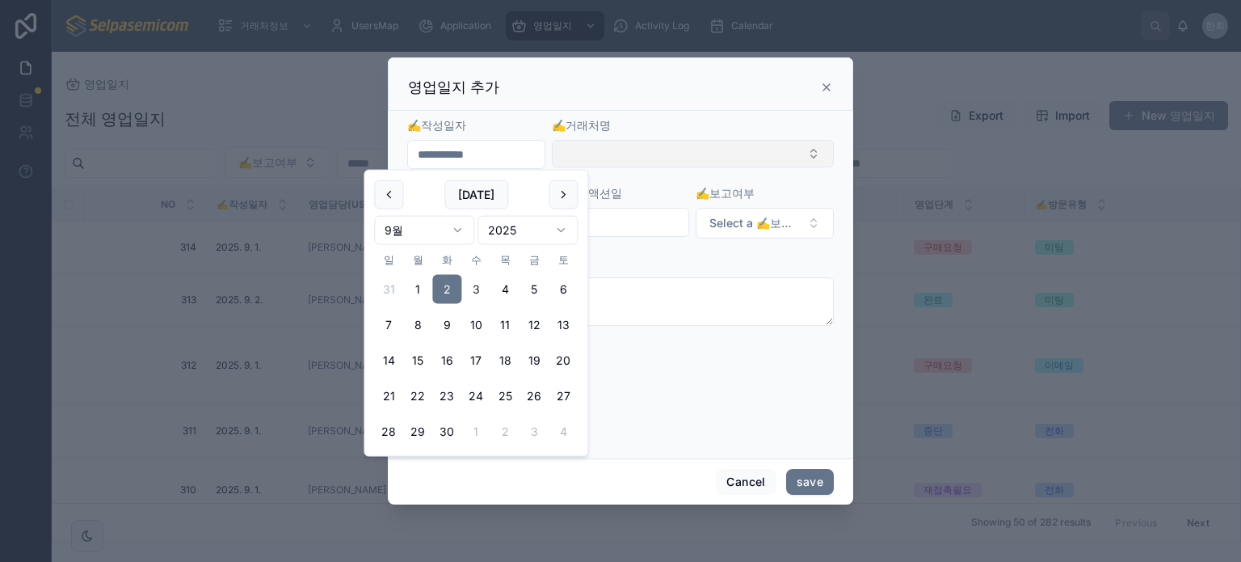 This screenshot has height=562, width=1241. I want to click on table: 9월 2025, so click(476, 348).